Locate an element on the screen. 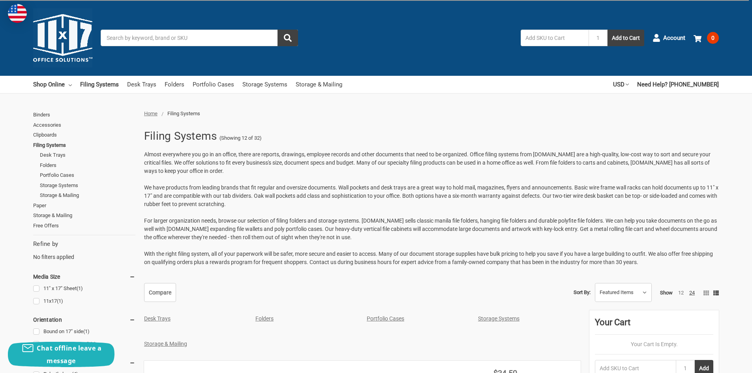 The image size is (752, 373). span: (Showing 12 of 32) is located at coordinates (240, 138).